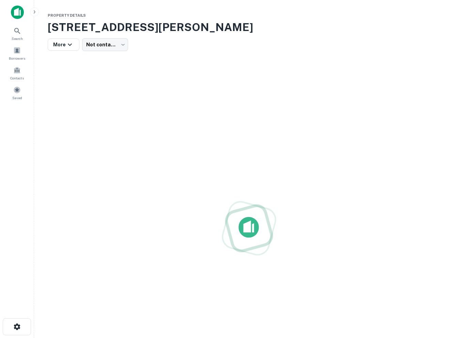 The width and height of the screenshot is (464, 338). What do you see at coordinates (105, 45) in the screenshot?
I see `div: Not contacted` at bounding box center [105, 45].